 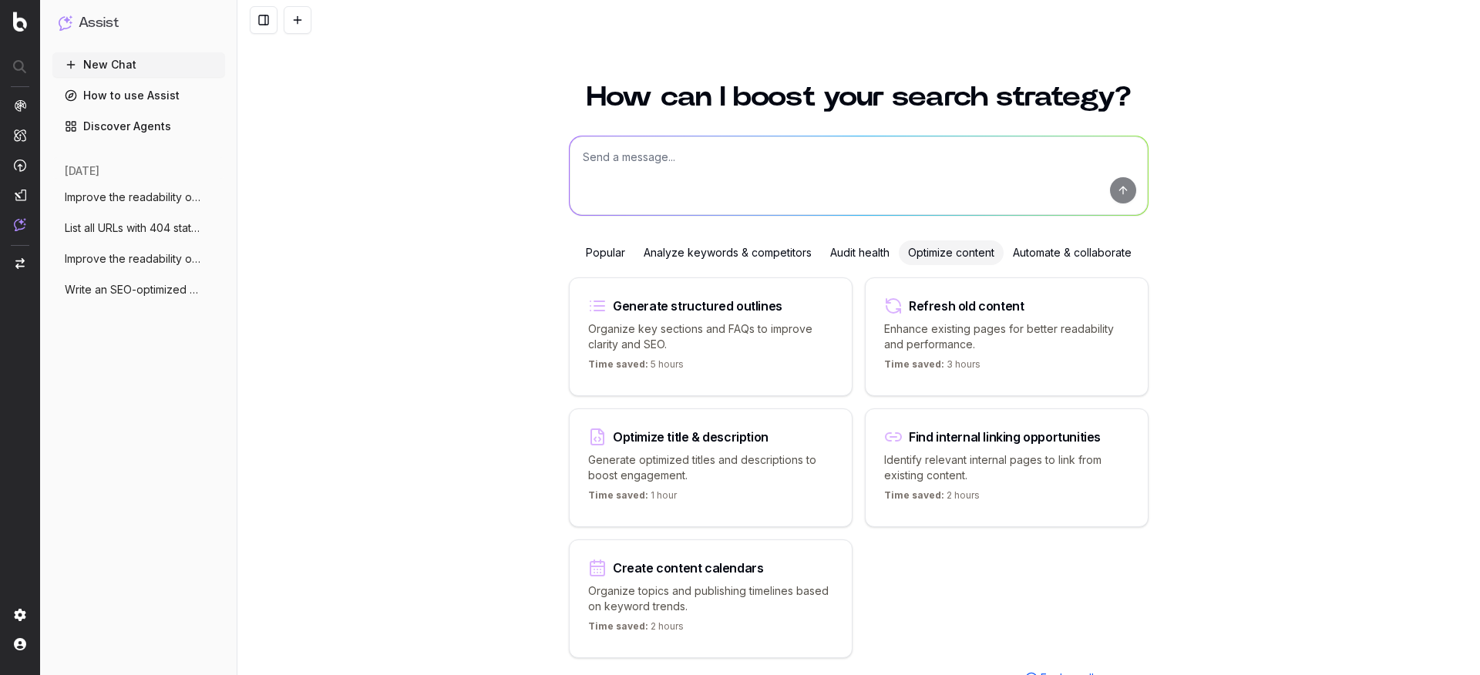 What do you see at coordinates (139, 197) in the screenshot?
I see `button: Improve the readability of Human Hair Ex` at bounding box center [139, 197].